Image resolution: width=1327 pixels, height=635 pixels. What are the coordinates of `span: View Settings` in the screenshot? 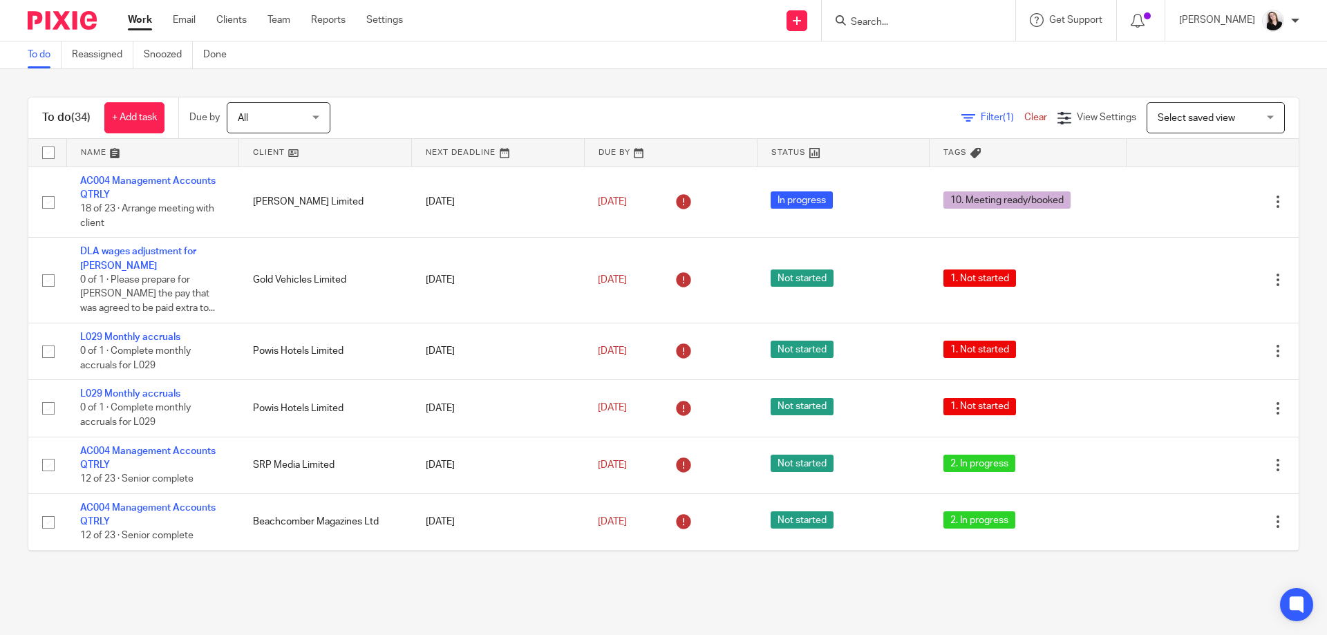 It's located at (1106, 117).